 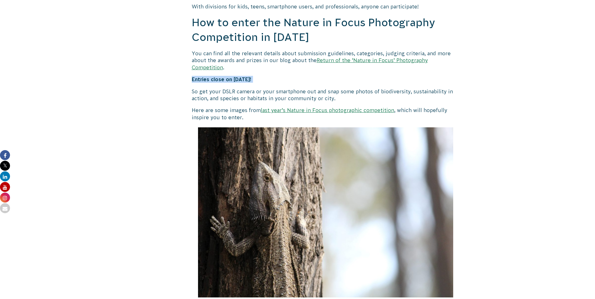 I want to click on a: Return of the ‘Nature in Focus’ Photography Competition, so click(x=310, y=64).